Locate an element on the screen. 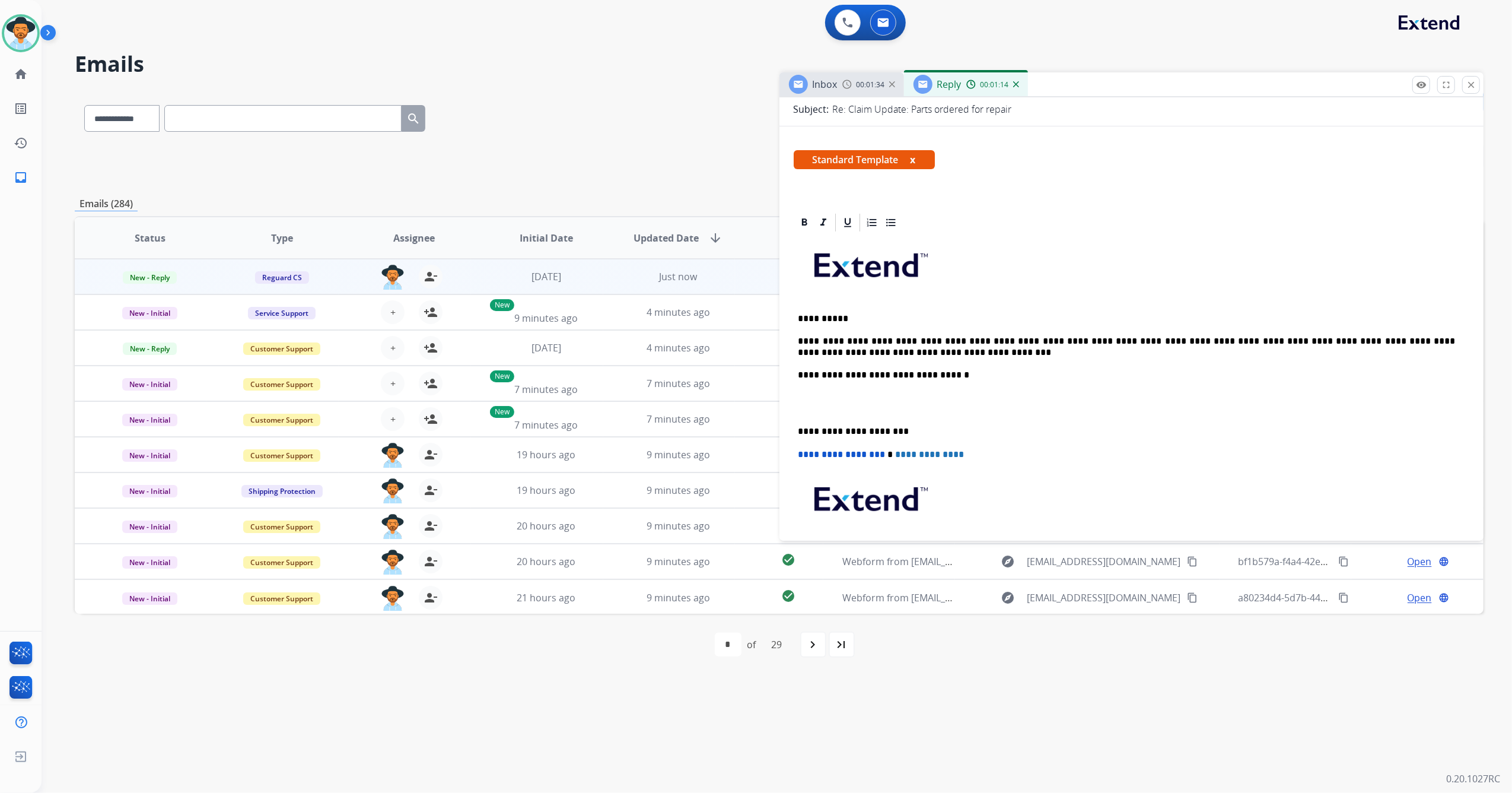 Image resolution: width=1512 pixels, height=793 pixels. p: Emails (284) is located at coordinates (106, 203).